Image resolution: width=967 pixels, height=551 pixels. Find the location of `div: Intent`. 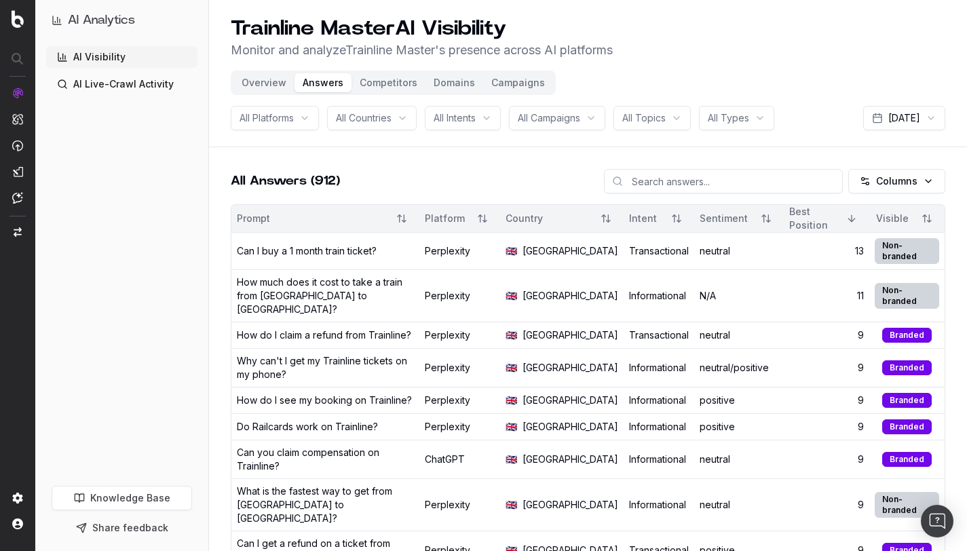

div: Intent is located at coordinates (644, 218).